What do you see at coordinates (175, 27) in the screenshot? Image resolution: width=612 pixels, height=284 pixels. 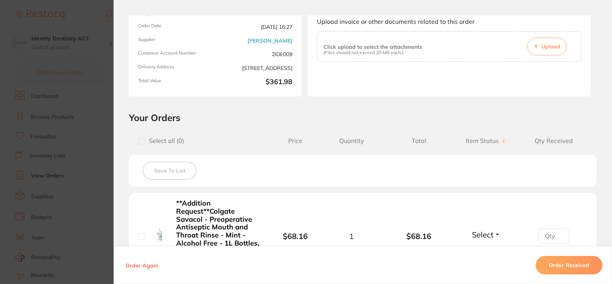 I see `span: Order Date` at bounding box center [175, 27].